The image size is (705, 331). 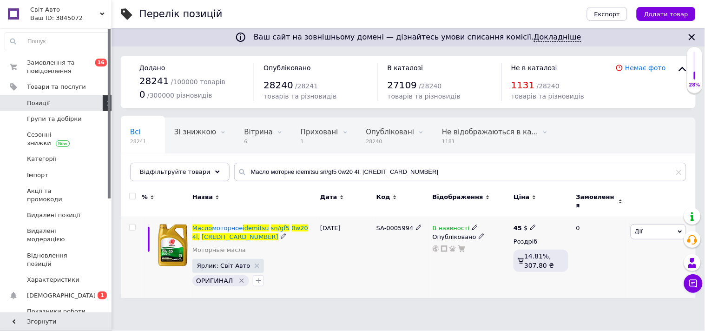 What do you see at coordinates (57, 41) in the screenshot?
I see `input: Пошук` at bounding box center [57, 41].